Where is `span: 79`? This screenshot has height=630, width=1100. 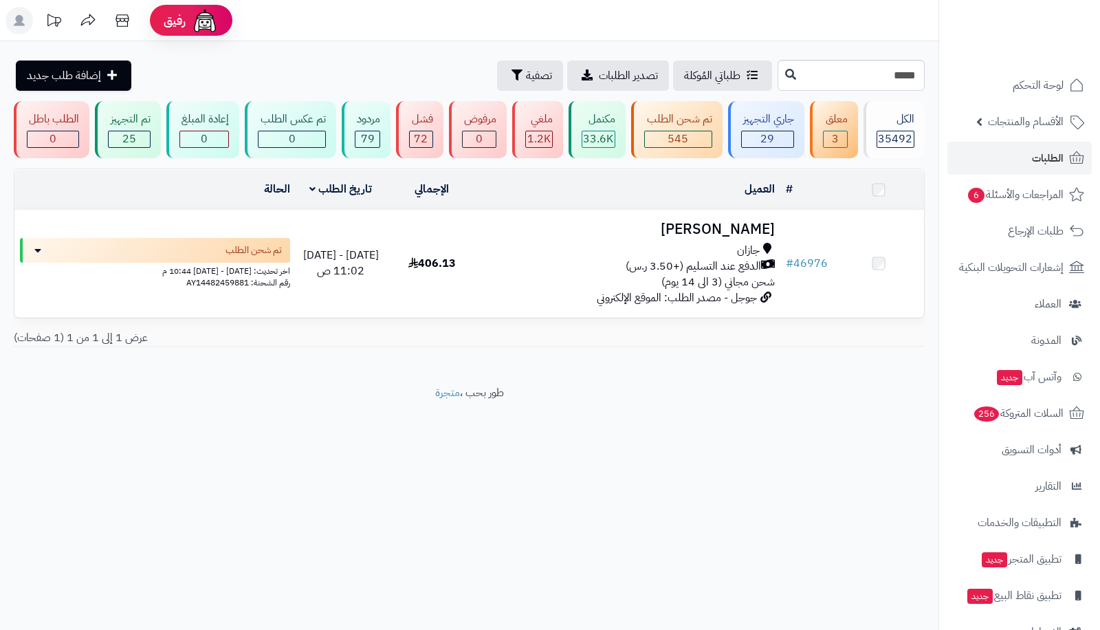 span: 79 is located at coordinates (368, 139).